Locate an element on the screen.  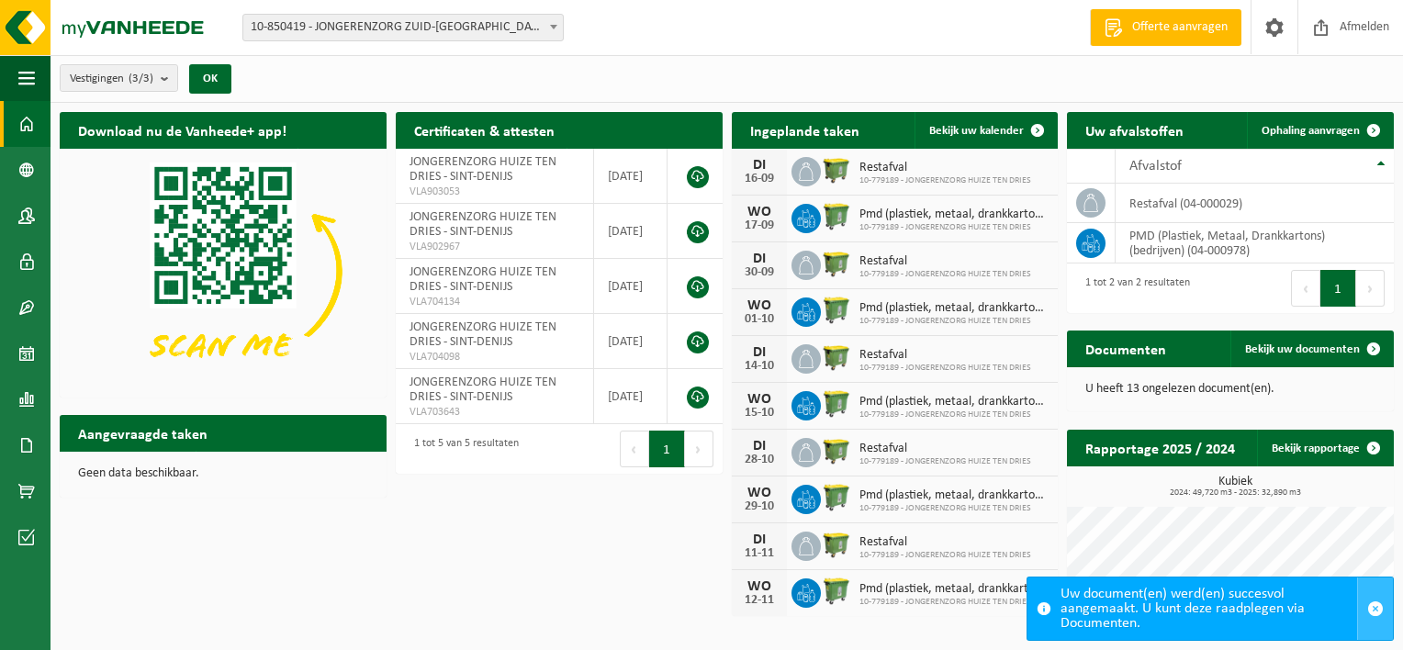
span: Bekijk uw documenten is located at coordinates (1302, 349).